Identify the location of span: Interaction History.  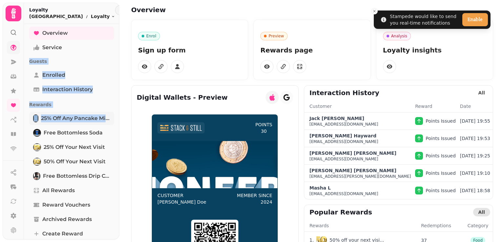
(68, 89).